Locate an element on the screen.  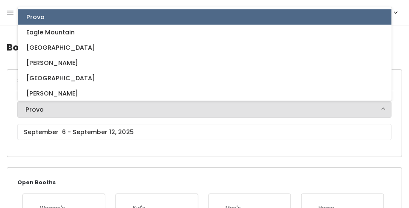
span: Provo is located at coordinates (35, 17).